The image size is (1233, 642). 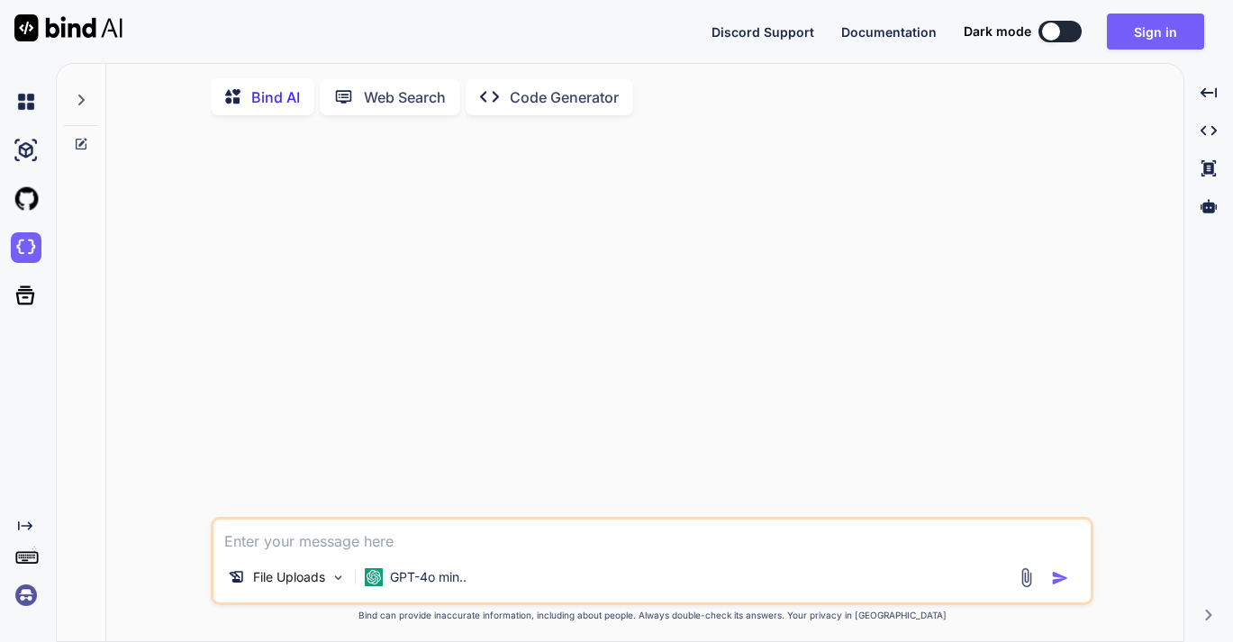 I want to click on img: attachment, so click(x=1026, y=577).